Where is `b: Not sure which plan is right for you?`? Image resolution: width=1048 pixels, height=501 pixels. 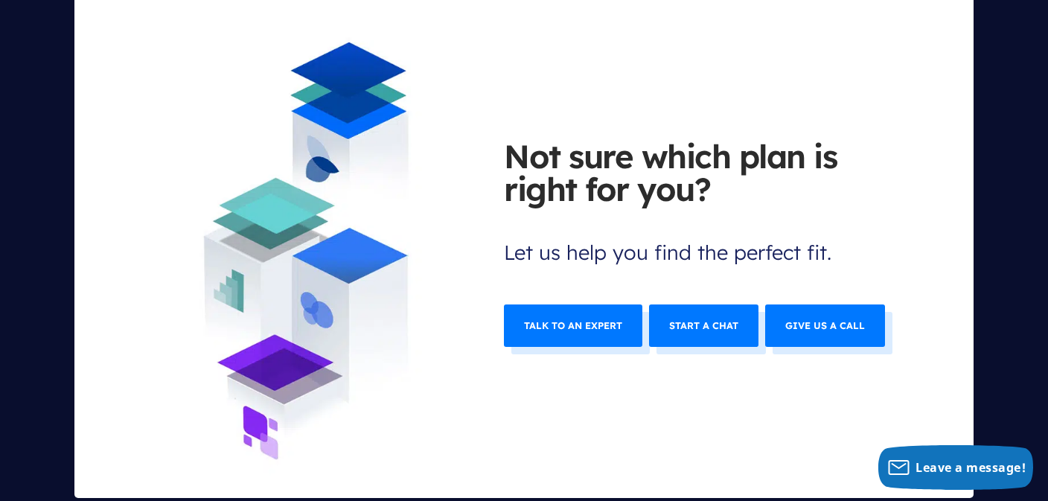
b: Not sure which plan is right for you? is located at coordinates (702, 172).